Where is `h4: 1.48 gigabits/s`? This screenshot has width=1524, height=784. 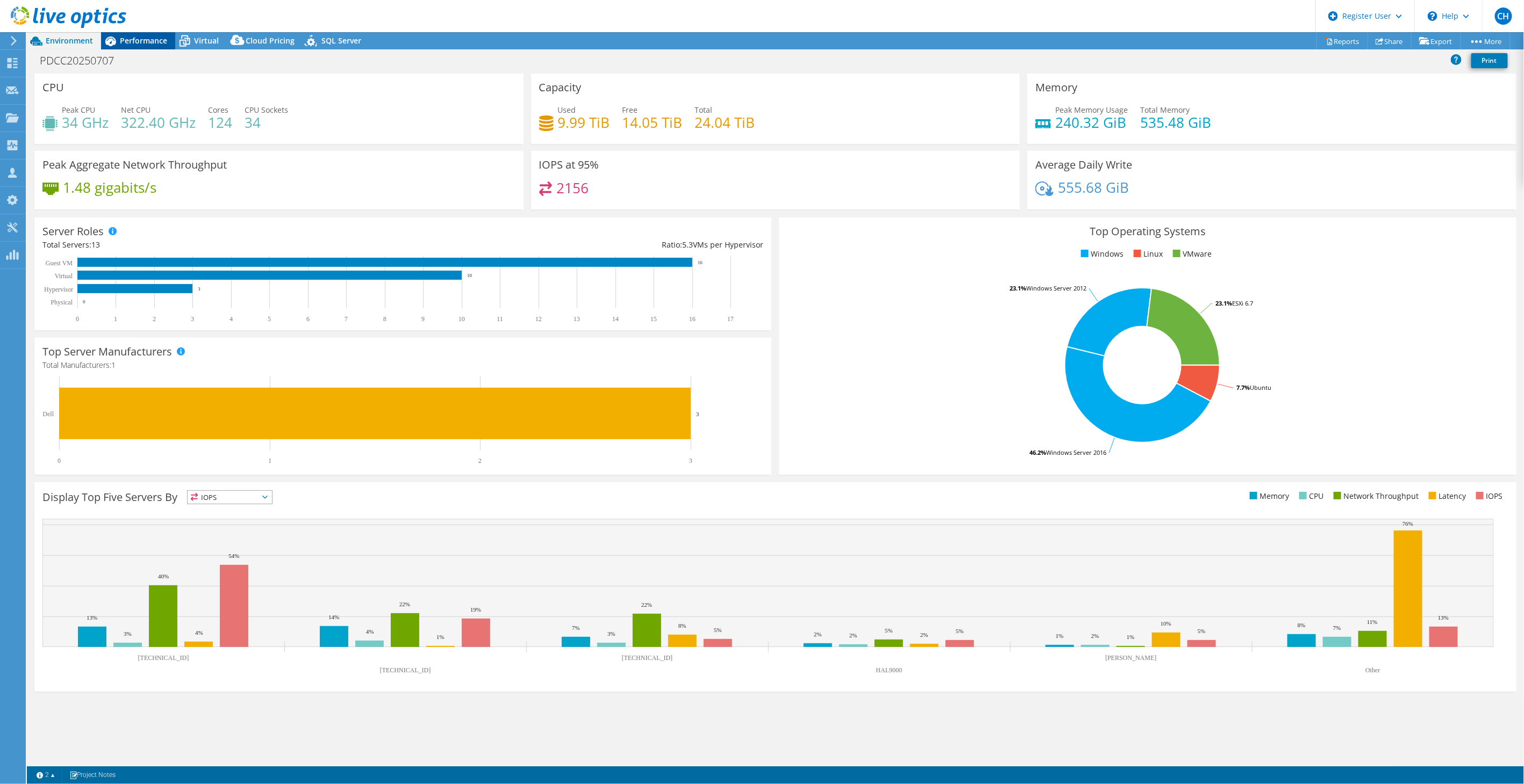
h4: 1.48 gigabits/s is located at coordinates (109, 188).